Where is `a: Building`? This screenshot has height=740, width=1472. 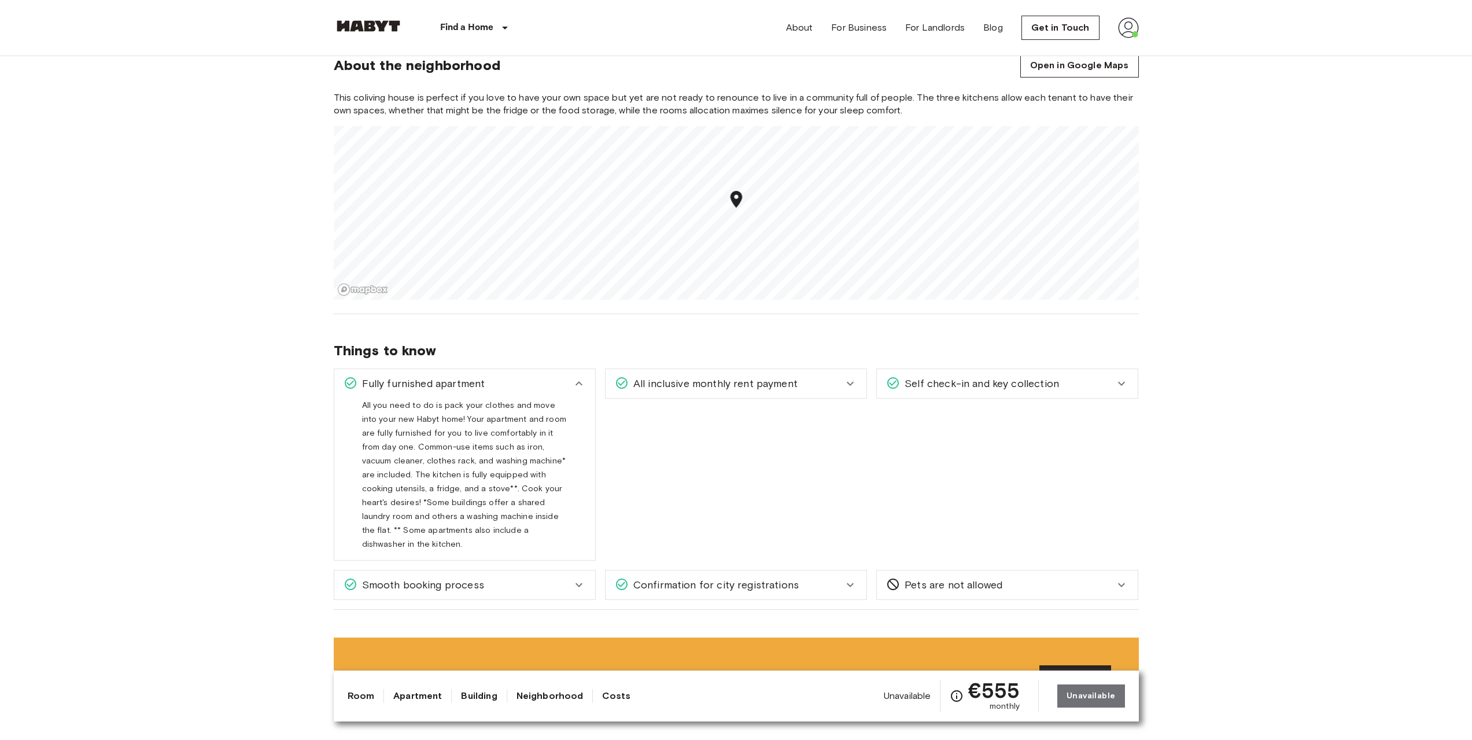 a: Building is located at coordinates (479, 696).